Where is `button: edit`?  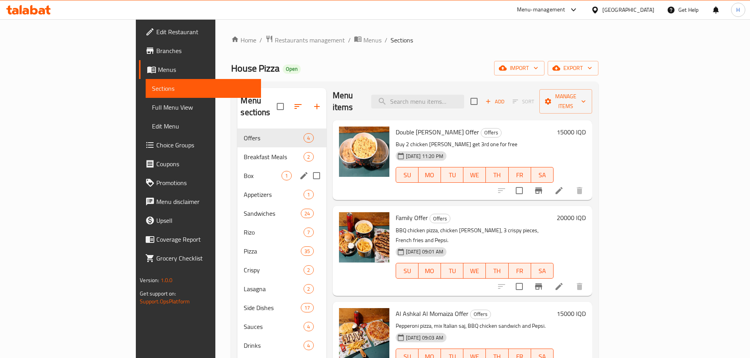
button: edit is located at coordinates (304, 176).